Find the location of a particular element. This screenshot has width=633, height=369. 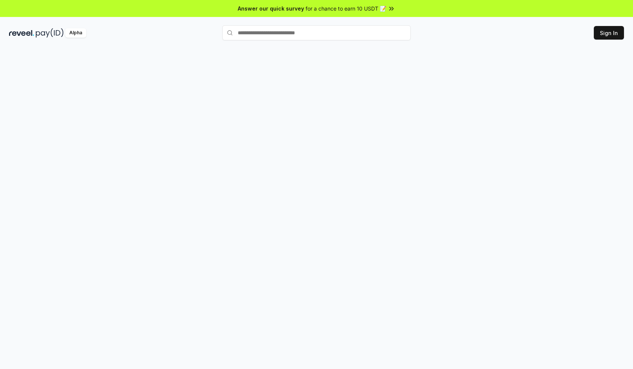

div: Alpha is located at coordinates (76, 33).